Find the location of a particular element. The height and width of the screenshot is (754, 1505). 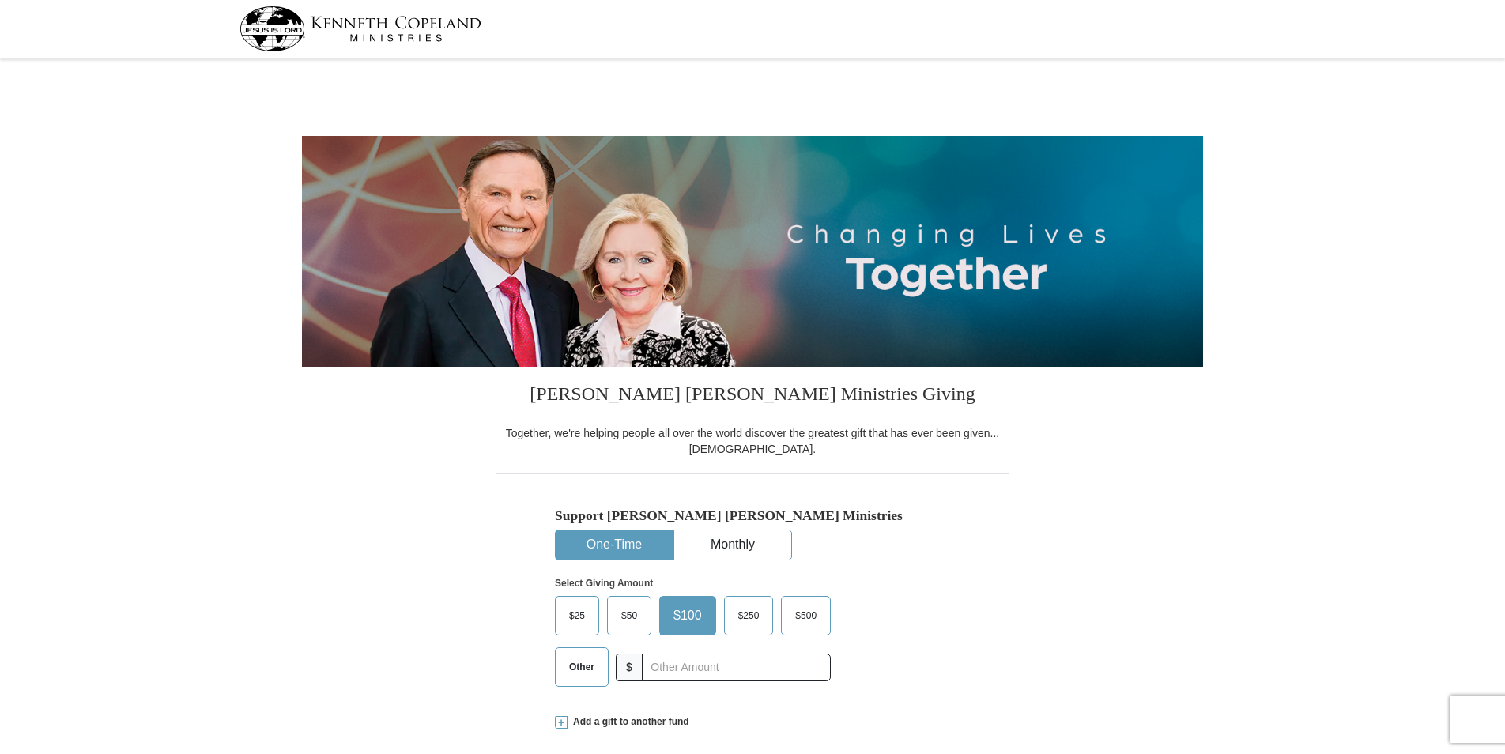

span: $500 is located at coordinates (805, 616).